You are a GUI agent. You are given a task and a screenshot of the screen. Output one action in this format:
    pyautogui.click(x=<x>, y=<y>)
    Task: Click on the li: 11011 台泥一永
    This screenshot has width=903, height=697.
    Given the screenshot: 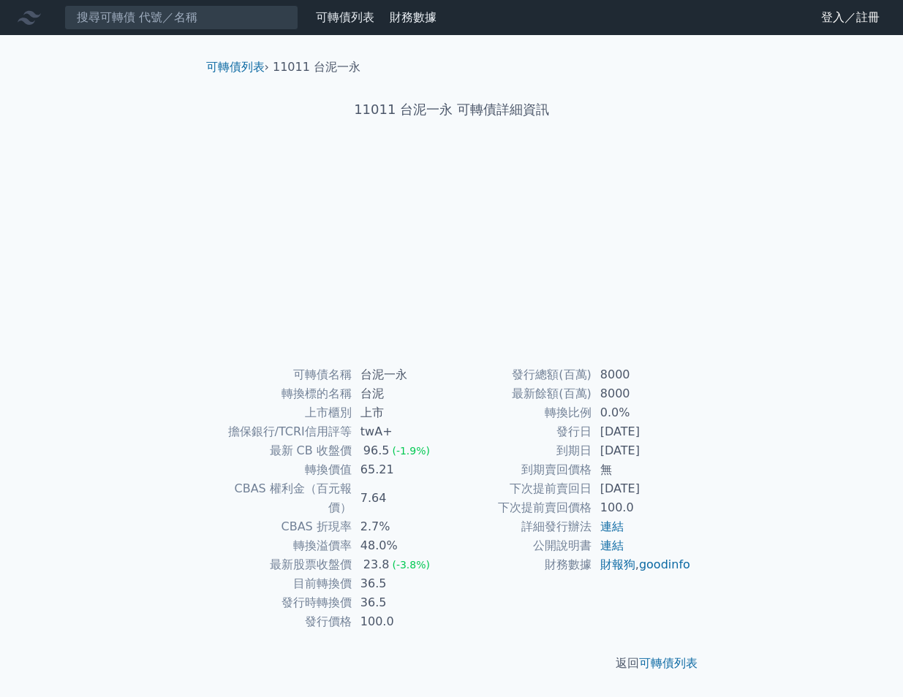 What is the action you would take?
    pyautogui.click(x=316, y=67)
    